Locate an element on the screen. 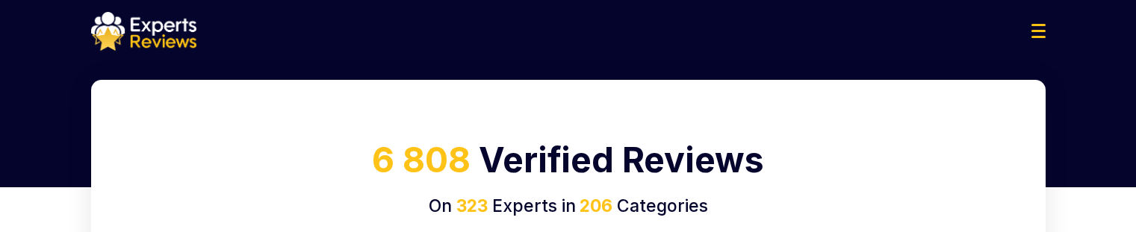 This screenshot has width=1136, height=232. span: 6 808 is located at coordinates (421, 160).